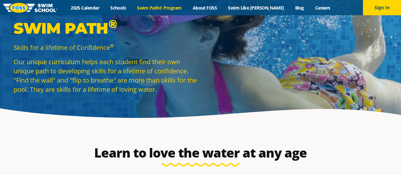 This screenshot has height=175, width=401. I want to click on p: Our unique curriculum helps each student find their own unique path to developing skills for a li..., so click(106, 75).